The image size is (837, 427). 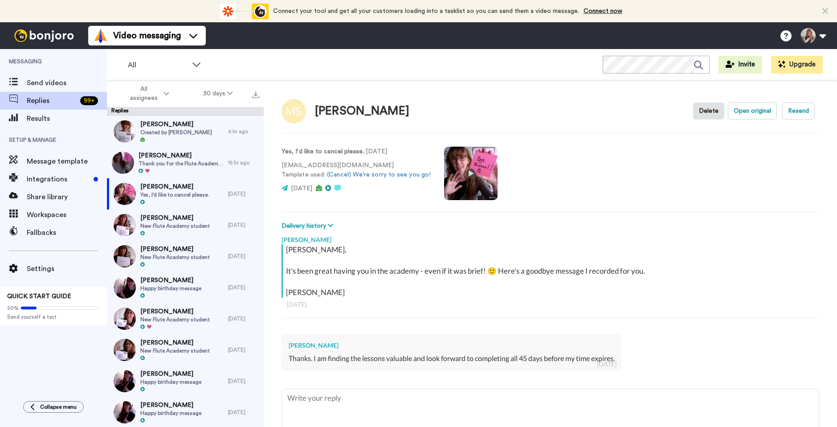 I want to click on img: vm-color.svg, so click(x=101, y=36).